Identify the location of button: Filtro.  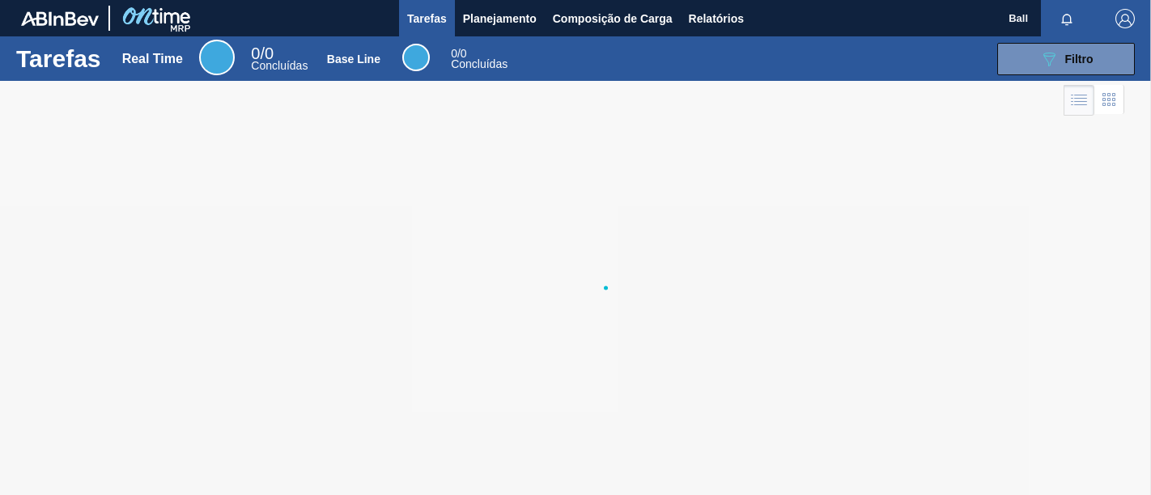
(1066, 59).